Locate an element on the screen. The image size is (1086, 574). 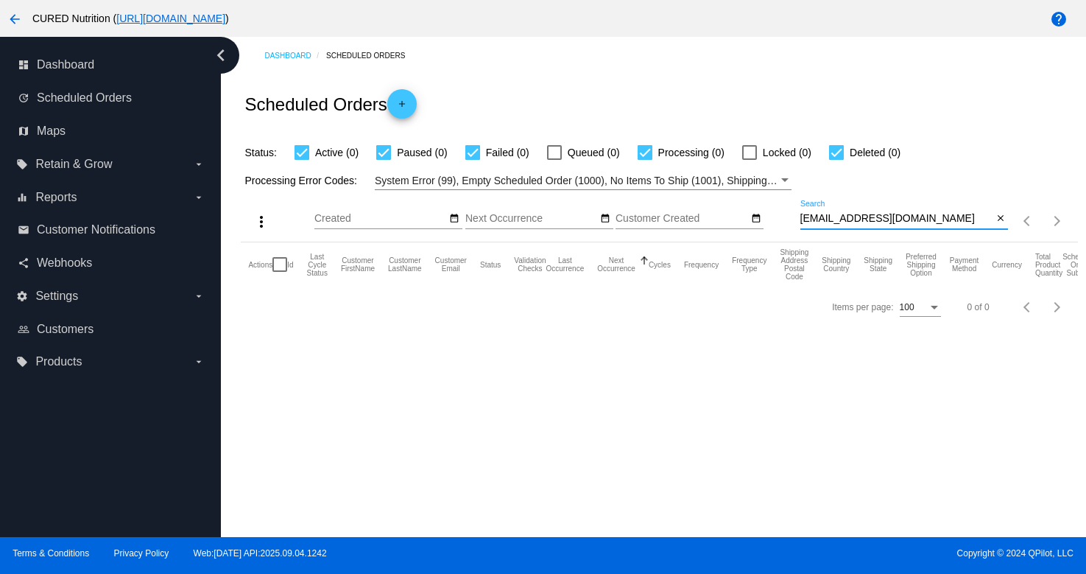
span: Processing (0) is located at coordinates (691, 152).